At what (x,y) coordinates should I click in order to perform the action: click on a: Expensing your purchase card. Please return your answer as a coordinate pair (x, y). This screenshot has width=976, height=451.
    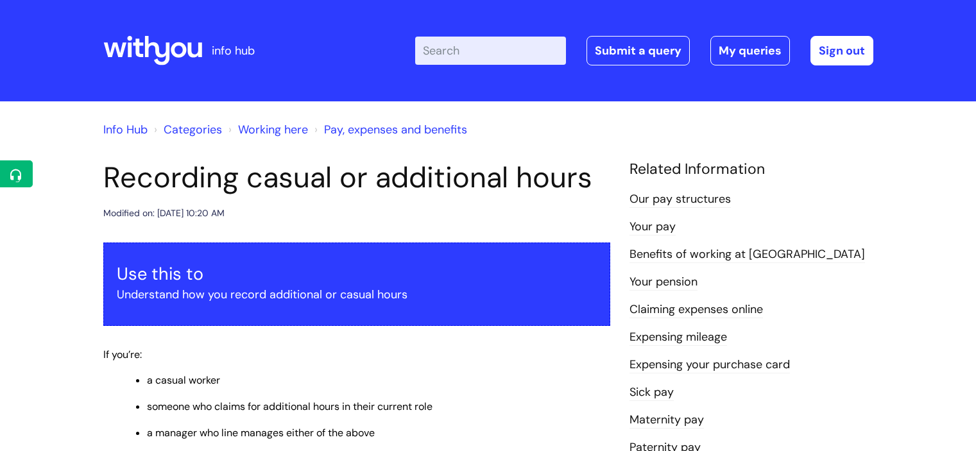
    Looking at the image, I should click on (710, 365).